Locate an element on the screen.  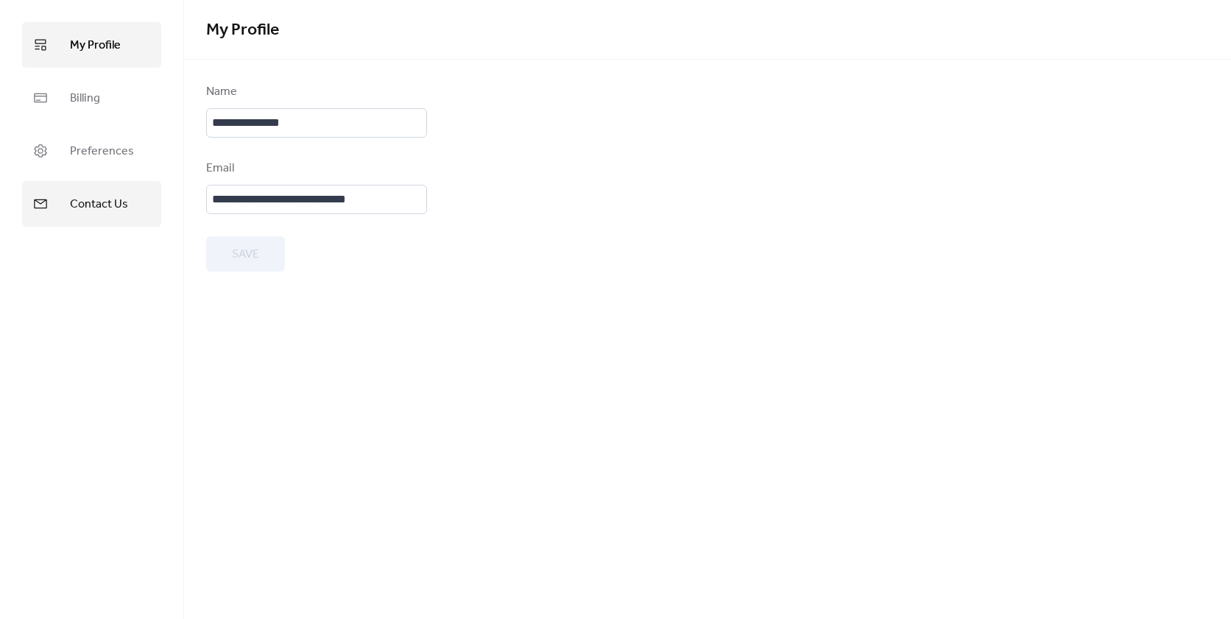
div: Name is located at coordinates (315, 92).